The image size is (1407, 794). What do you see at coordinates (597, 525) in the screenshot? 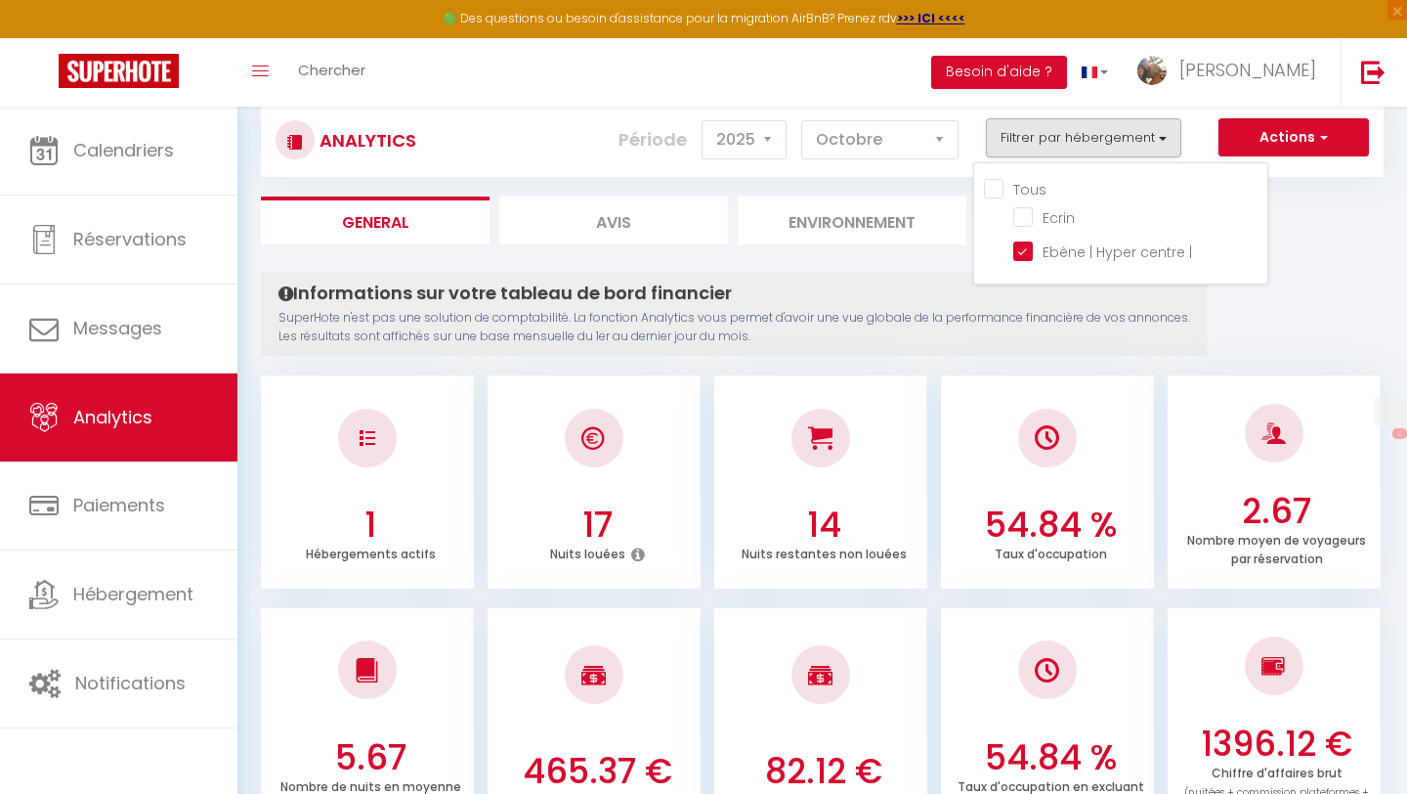
I see `h3: 17` at bounding box center [597, 525].